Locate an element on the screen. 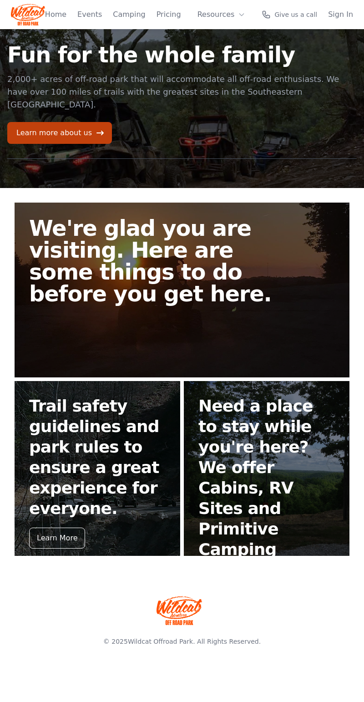 Image resolution: width=364 pixels, height=702 pixels. a: Camping is located at coordinates (129, 15).